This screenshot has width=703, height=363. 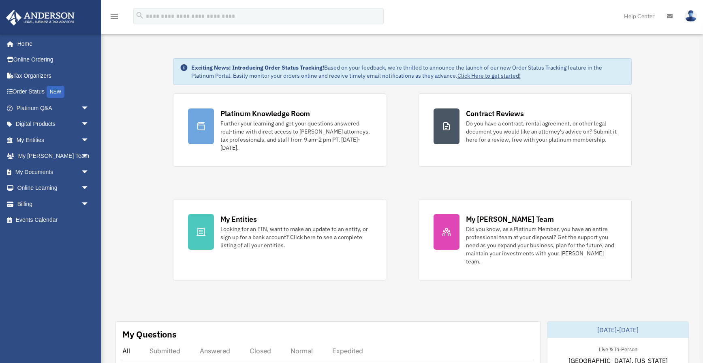 I want to click on div: Based on your feedback, we're thrilled to announce the launch of our new Order Status Tracking fe..., so click(x=408, y=72).